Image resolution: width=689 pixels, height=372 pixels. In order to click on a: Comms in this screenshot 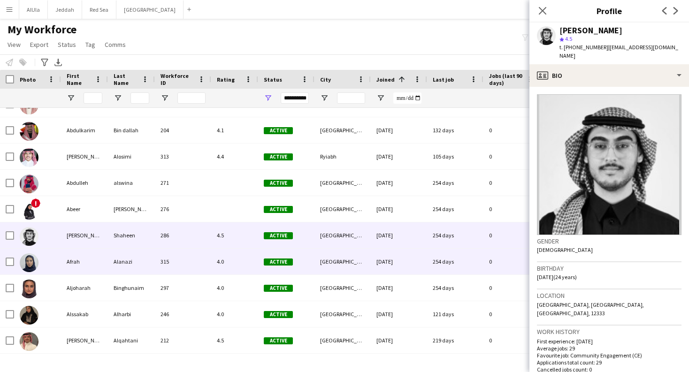, I will do `click(115, 45)`.